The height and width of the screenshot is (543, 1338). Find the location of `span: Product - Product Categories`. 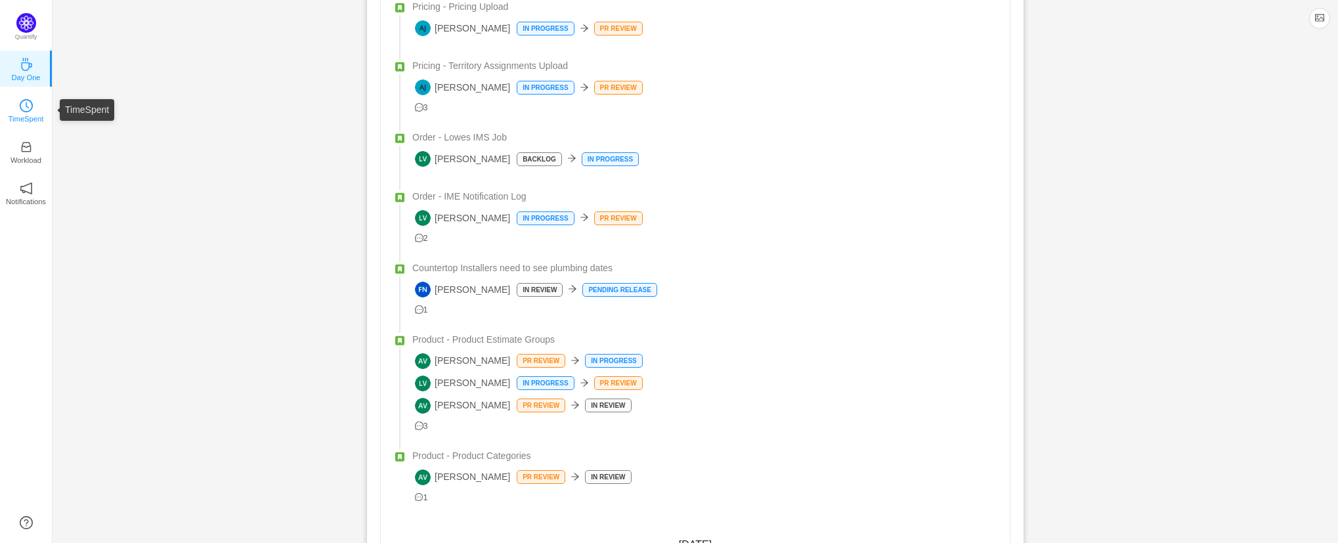

span: Product - Product Categories is located at coordinates (471, 456).